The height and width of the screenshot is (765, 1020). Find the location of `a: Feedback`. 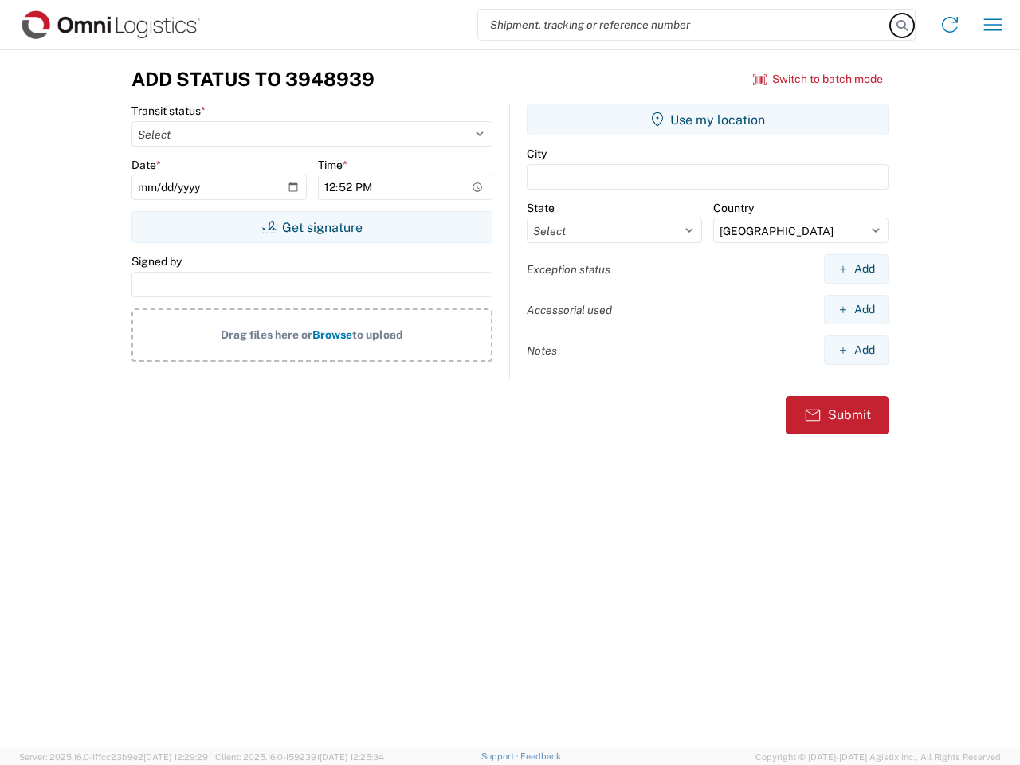

a: Feedback is located at coordinates (540, 756).